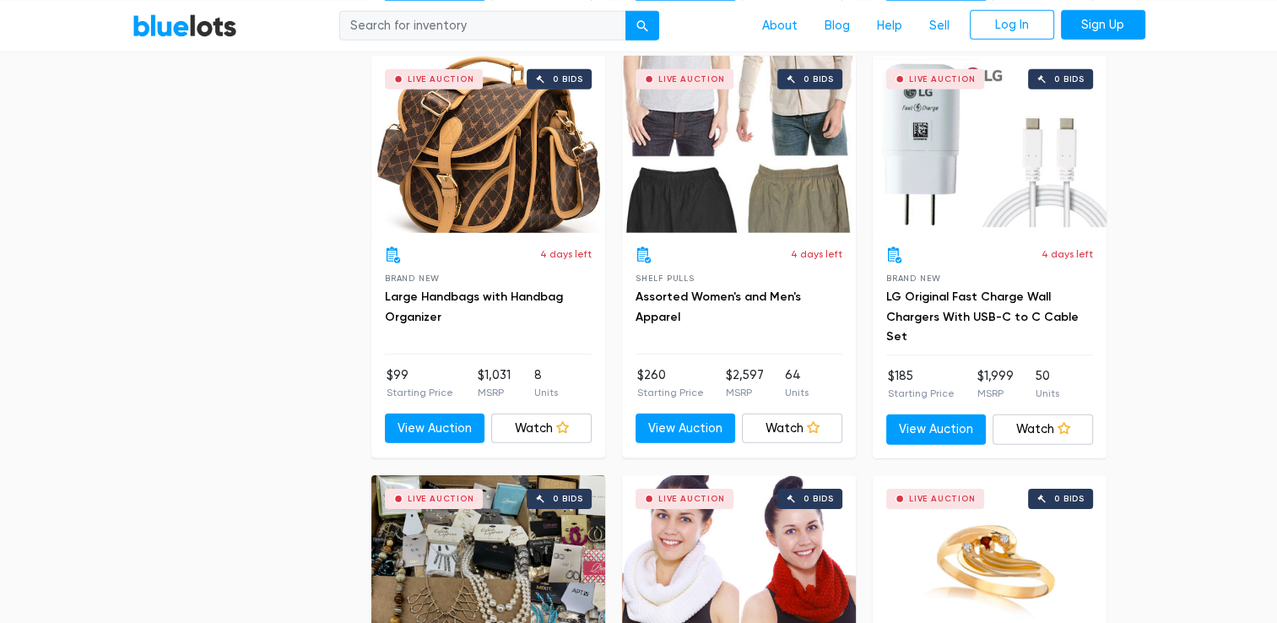  I want to click on a: About, so click(780, 25).